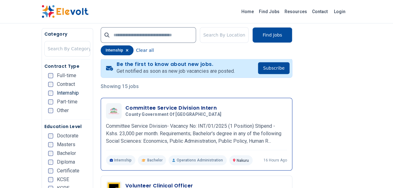 The width and height of the screenshot is (393, 188). I want to click on h4: Be the first to know about new jobs., so click(175, 64).